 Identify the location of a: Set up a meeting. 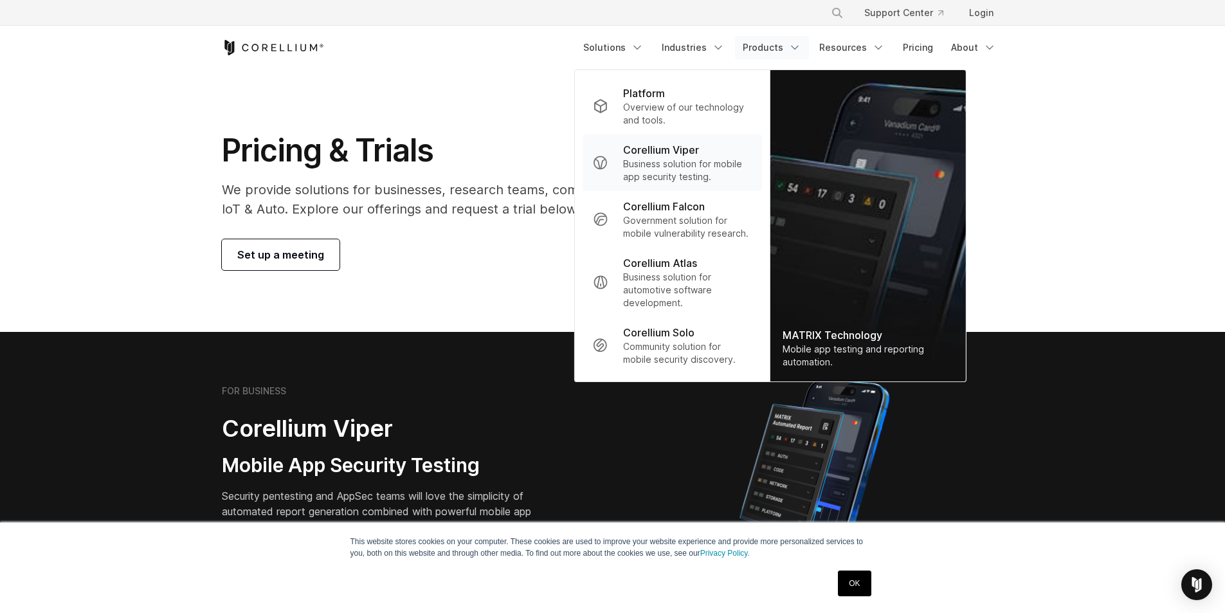
(280, 255).